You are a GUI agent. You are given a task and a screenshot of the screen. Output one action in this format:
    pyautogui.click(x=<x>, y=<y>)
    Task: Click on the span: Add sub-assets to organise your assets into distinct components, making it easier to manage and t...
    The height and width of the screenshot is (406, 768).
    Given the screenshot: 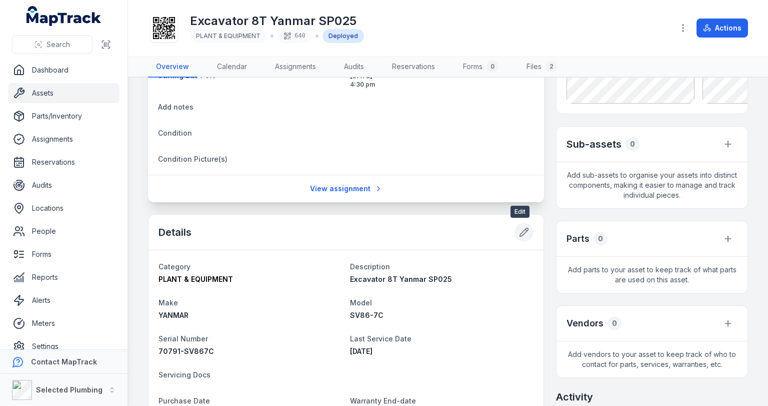 What is the action you would take?
    pyautogui.click(x=652, y=185)
    